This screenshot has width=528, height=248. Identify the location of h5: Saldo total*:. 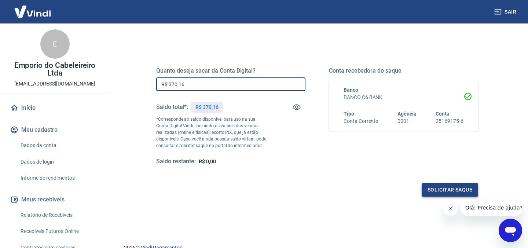
(172, 107).